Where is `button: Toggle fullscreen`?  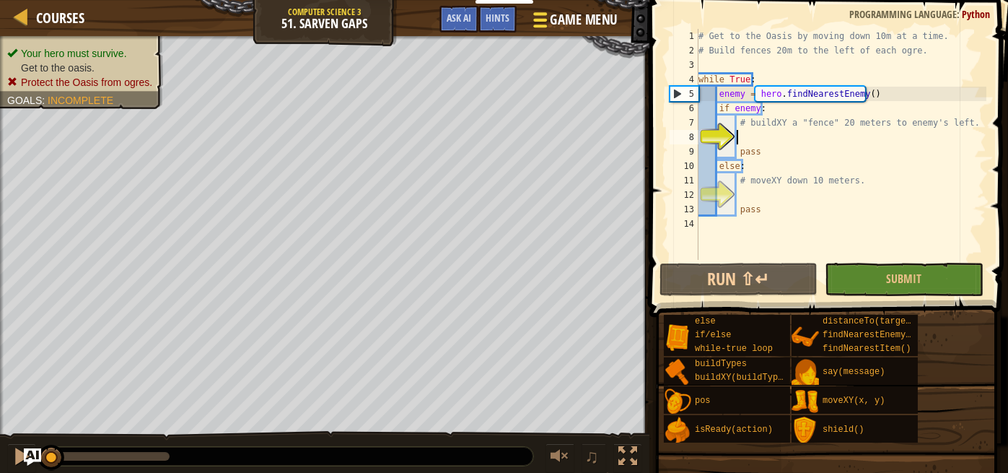
button: Toggle fullscreen is located at coordinates (628, 458).